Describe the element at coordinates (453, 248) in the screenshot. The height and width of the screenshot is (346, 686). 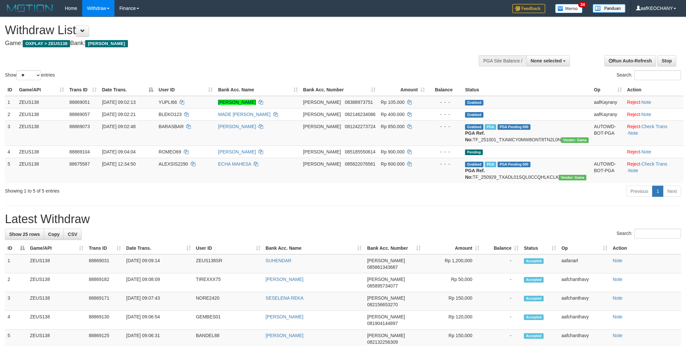
I see `th: Amount: activate to sort column ascending` at that location.